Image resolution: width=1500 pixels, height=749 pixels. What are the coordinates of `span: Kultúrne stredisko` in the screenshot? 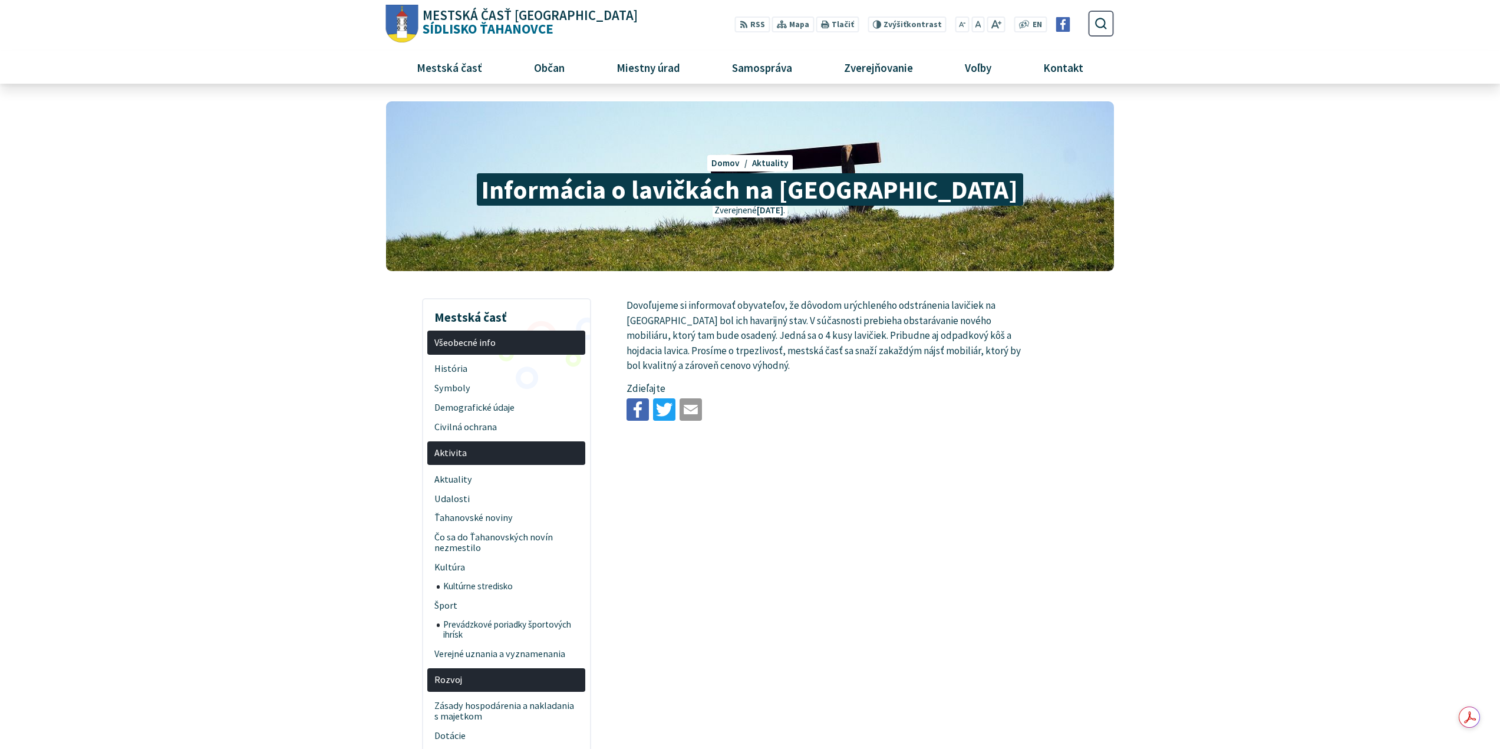 It's located at (511, 587).